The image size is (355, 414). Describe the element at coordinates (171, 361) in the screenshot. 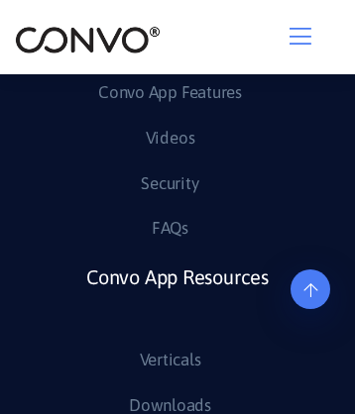

I see `a: Verticals` at that location.